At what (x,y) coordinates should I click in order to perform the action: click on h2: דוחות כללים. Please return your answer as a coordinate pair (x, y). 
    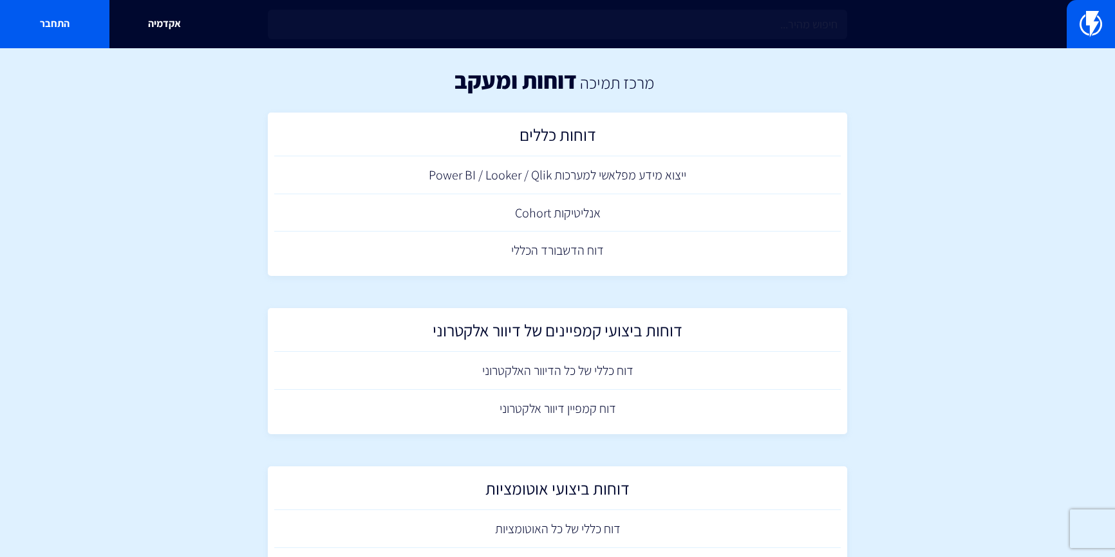
    Looking at the image, I should click on (557, 138).